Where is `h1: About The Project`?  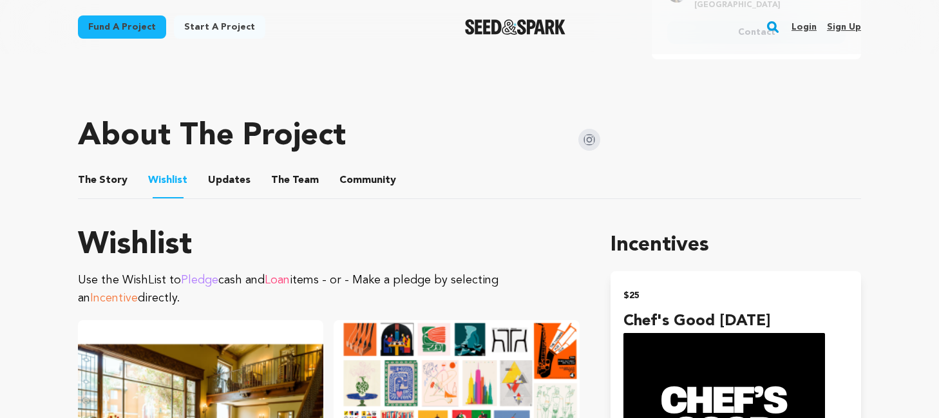 h1: About The Project is located at coordinates (212, 137).